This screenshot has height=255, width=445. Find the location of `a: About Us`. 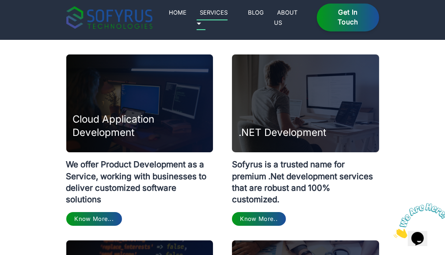

a: About Us is located at coordinates (286, 17).